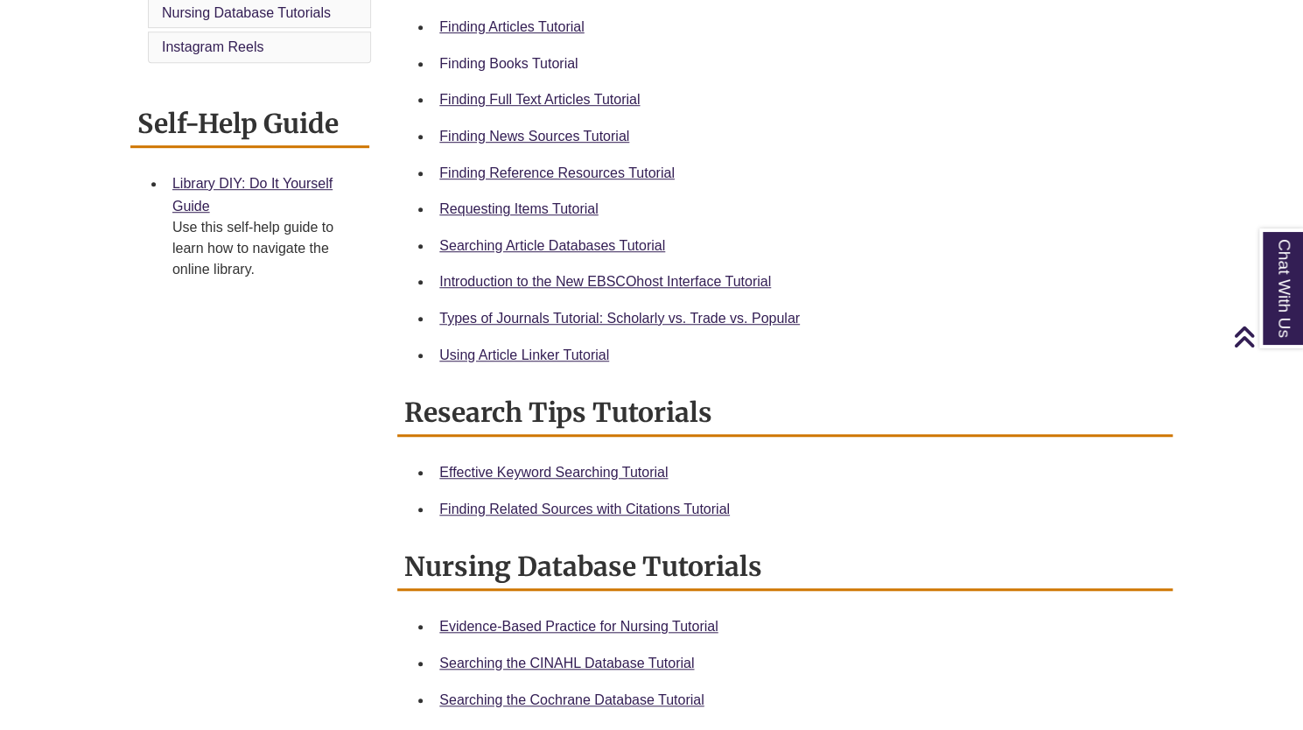 The width and height of the screenshot is (1303, 730). What do you see at coordinates (585, 508) in the screenshot?
I see `a: Finding Related Sources with Citations Tutorial` at bounding box center [585, 508].